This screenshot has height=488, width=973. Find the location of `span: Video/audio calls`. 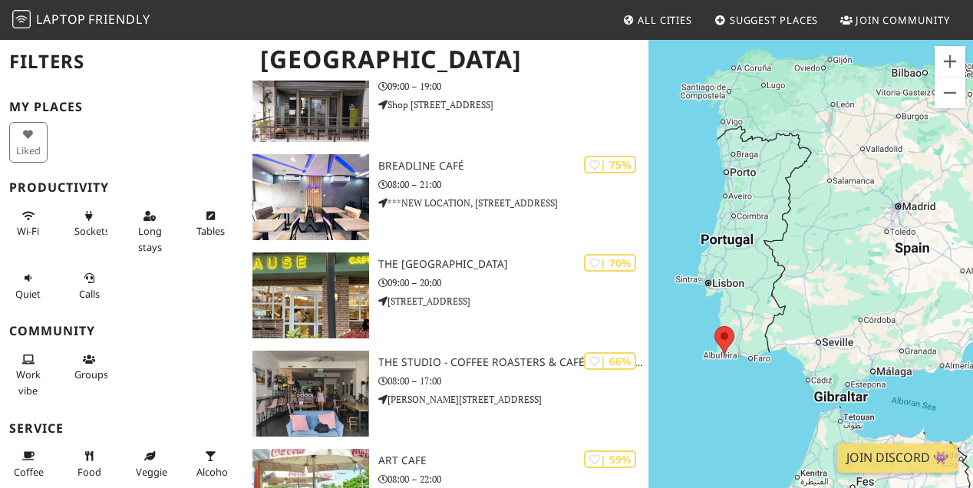

span: Video/audio calls is located at coordinates (89, 294).